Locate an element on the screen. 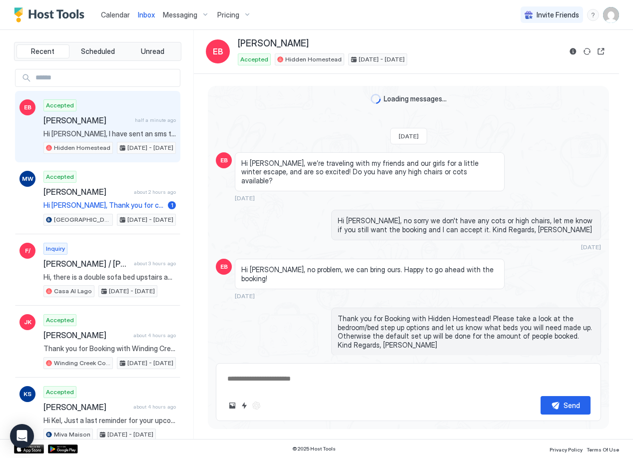  span: KS is located at coordinates (27, 394).